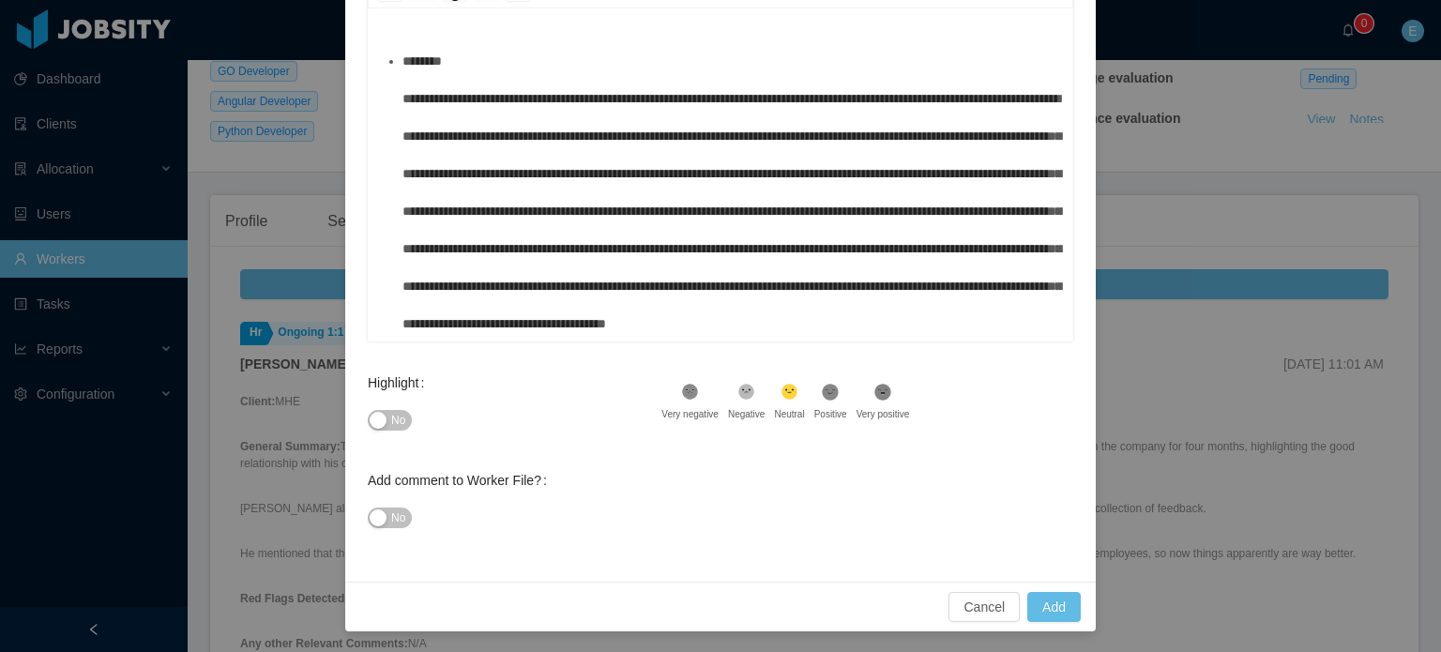 The image size is (1441, 652). Describe the element at coordinates (460, 480) in the screenshot. I see `label: Add comment to Worker File?` at that location.